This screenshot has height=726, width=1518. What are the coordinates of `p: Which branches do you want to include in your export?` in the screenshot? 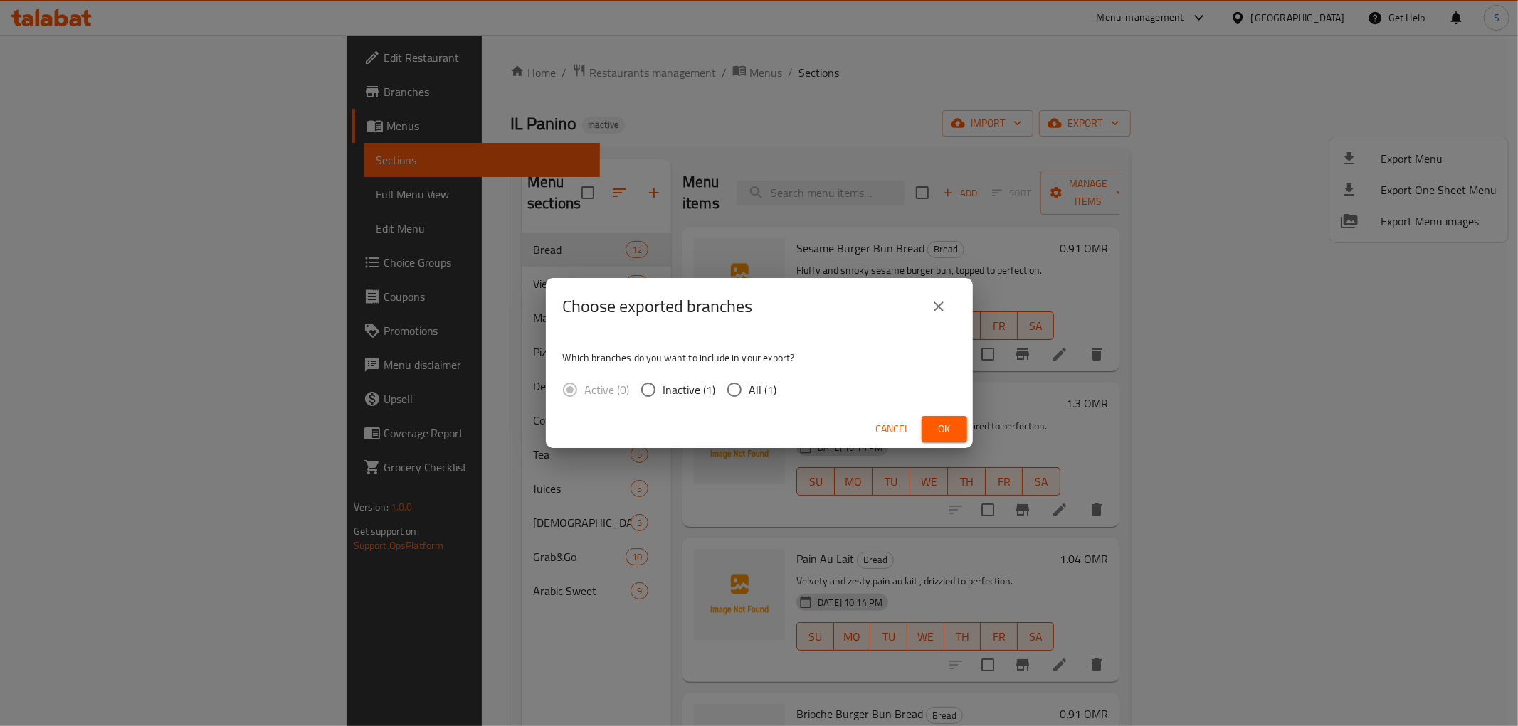 It's located at (759, 358).